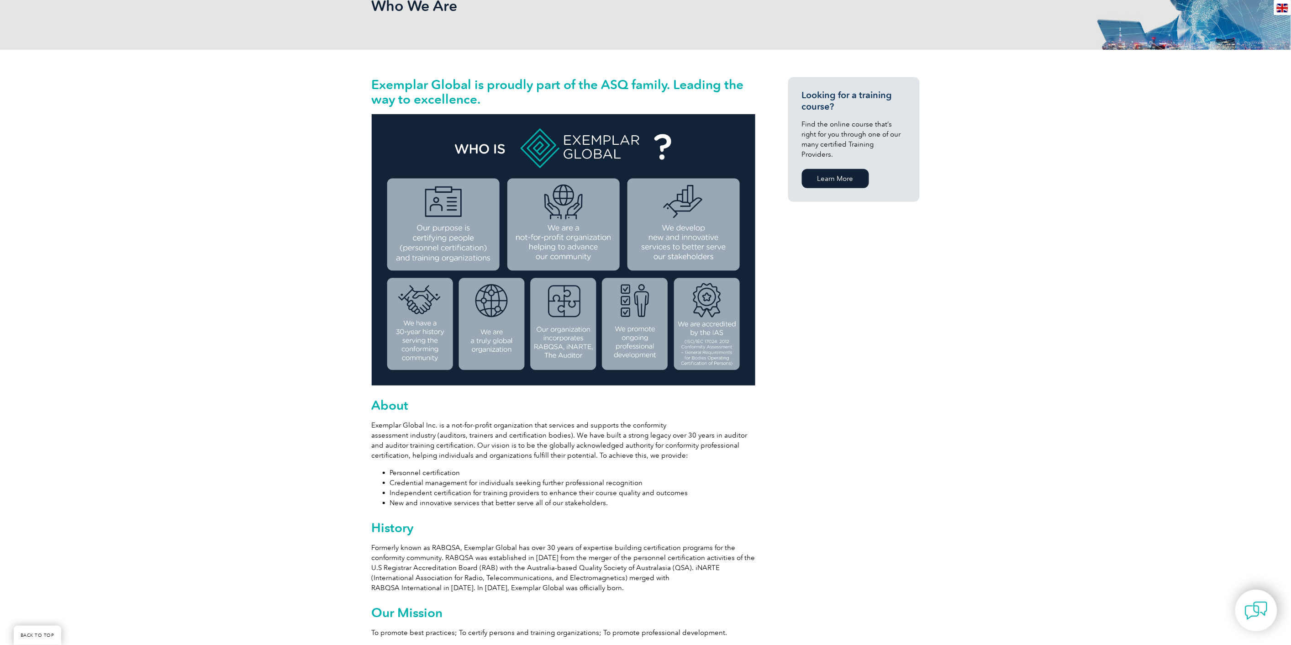 This screenshot has width=1291, height=645. What do you see at coordinates (564, 92) in the screenshot?
I see `h2: Exemplar Global is proudly part of the ASQ family. Leading the way to excellence.` at bounding box center [564, 92].